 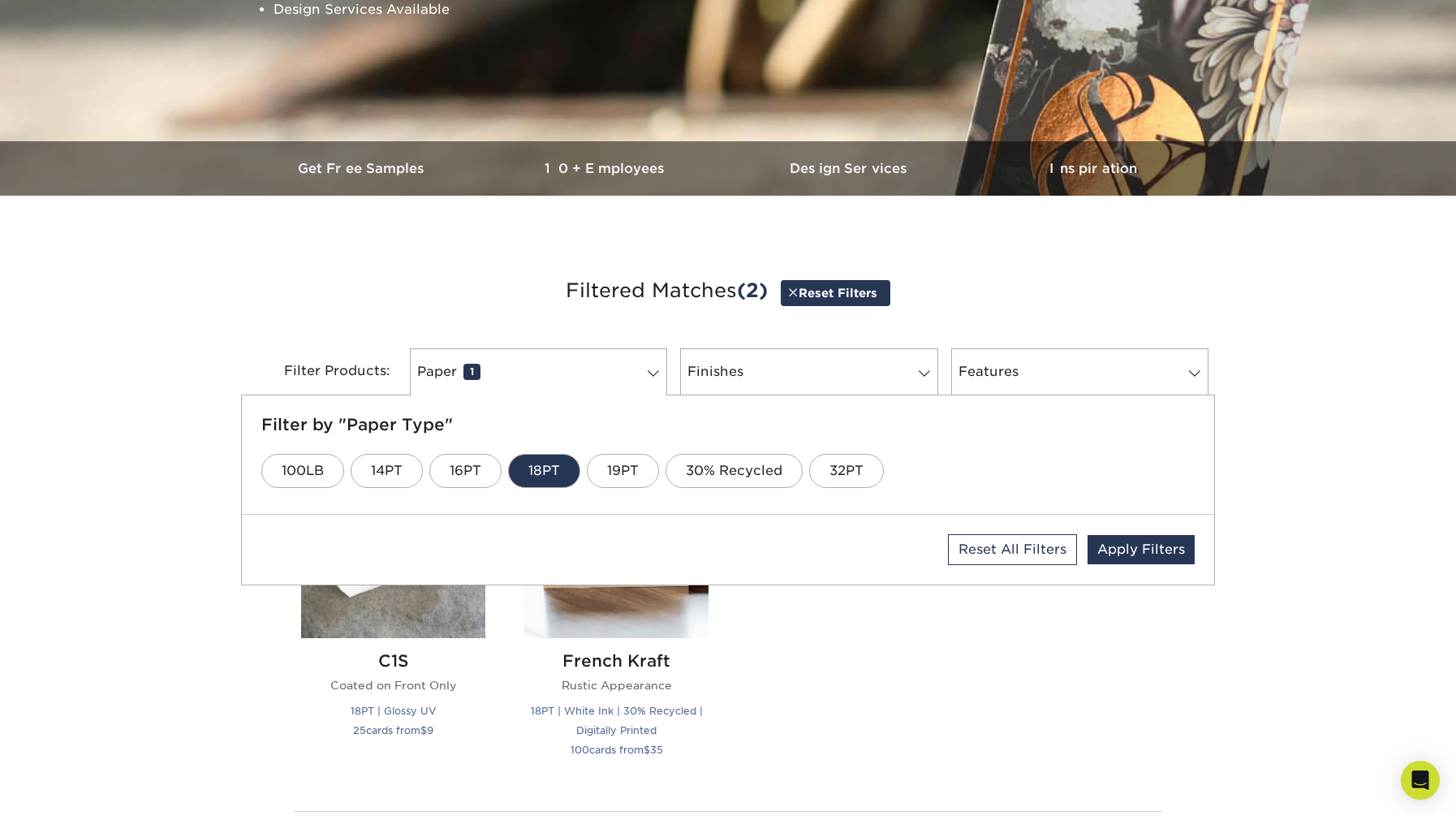 What do you see at coordinates (360, 730) in the screenshot?
I see `span: 25` at bounding box center [360, 730].